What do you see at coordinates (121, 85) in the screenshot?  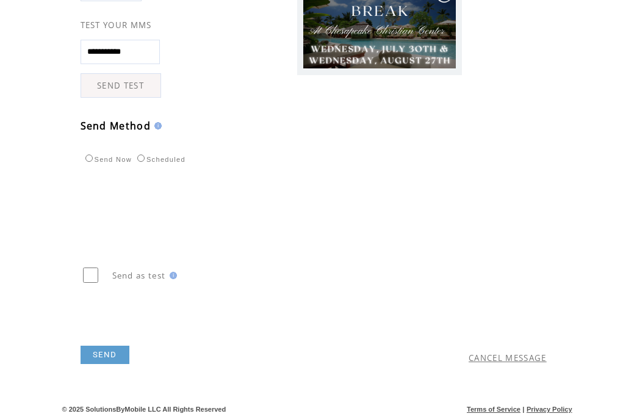 I see `a: SEND TEST` at bounding box center [121, 85].